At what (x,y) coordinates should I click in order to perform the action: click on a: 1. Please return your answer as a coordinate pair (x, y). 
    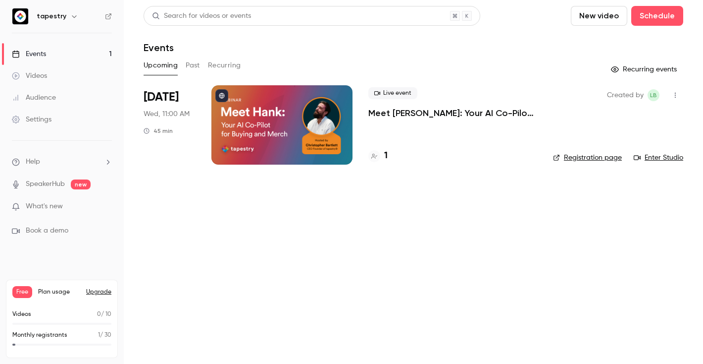
    Looking at the image, I should click on (378, 156).